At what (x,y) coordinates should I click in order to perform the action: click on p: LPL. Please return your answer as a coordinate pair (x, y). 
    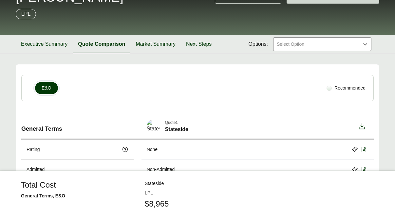
    Looking at the image, I should click on (26, 14).